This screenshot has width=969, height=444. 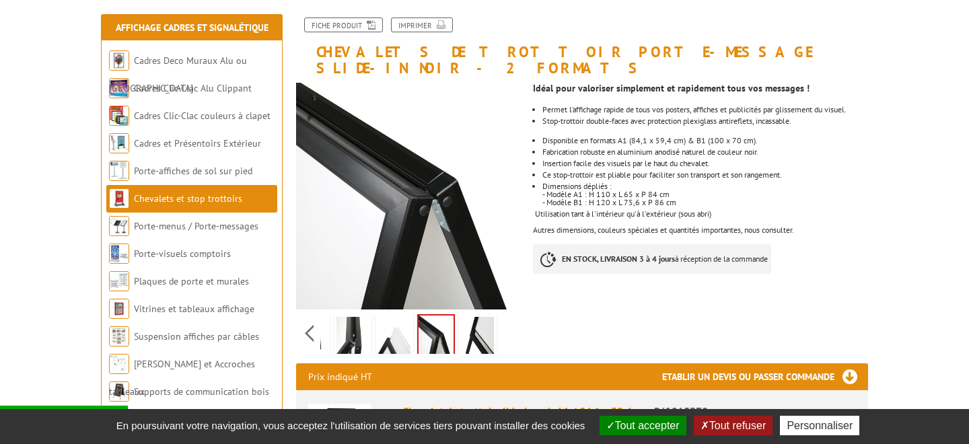 I want to click on p: à réception de la commande, so click(x=652, y=259).